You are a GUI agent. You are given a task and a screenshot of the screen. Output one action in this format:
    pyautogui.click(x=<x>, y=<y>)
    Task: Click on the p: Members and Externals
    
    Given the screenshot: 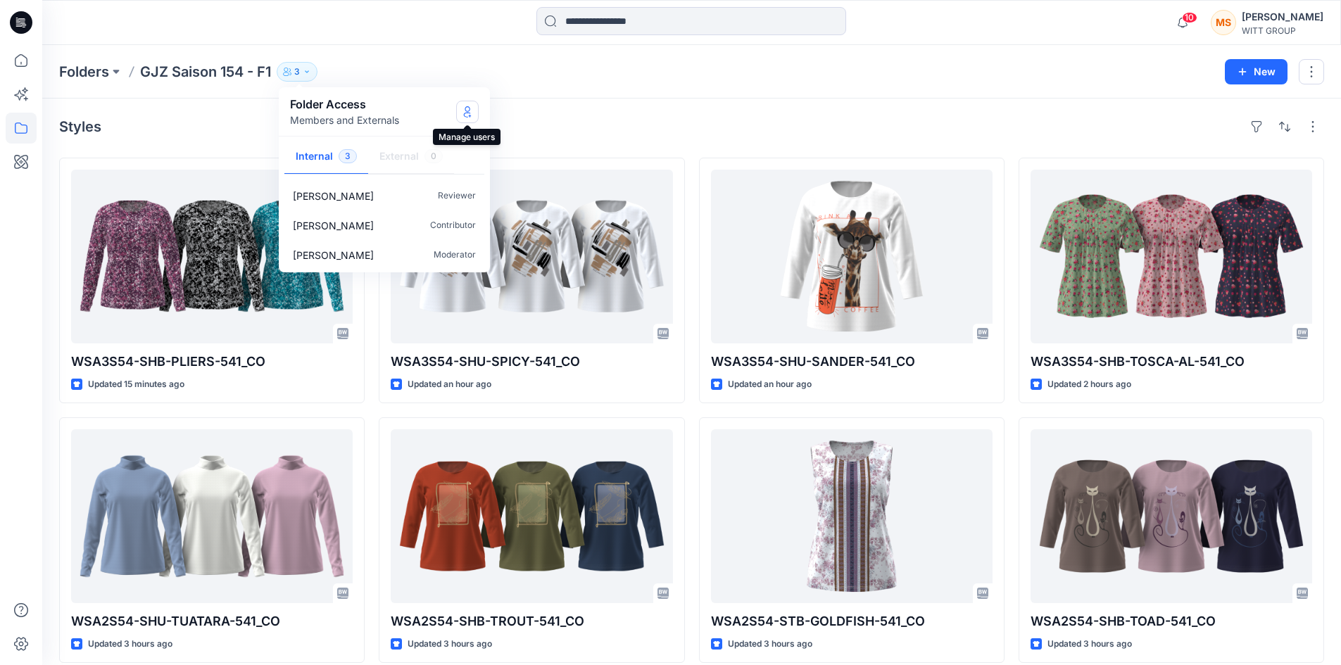 What is the action you would take?
    pyautogui.click(x=344, y=120)
    